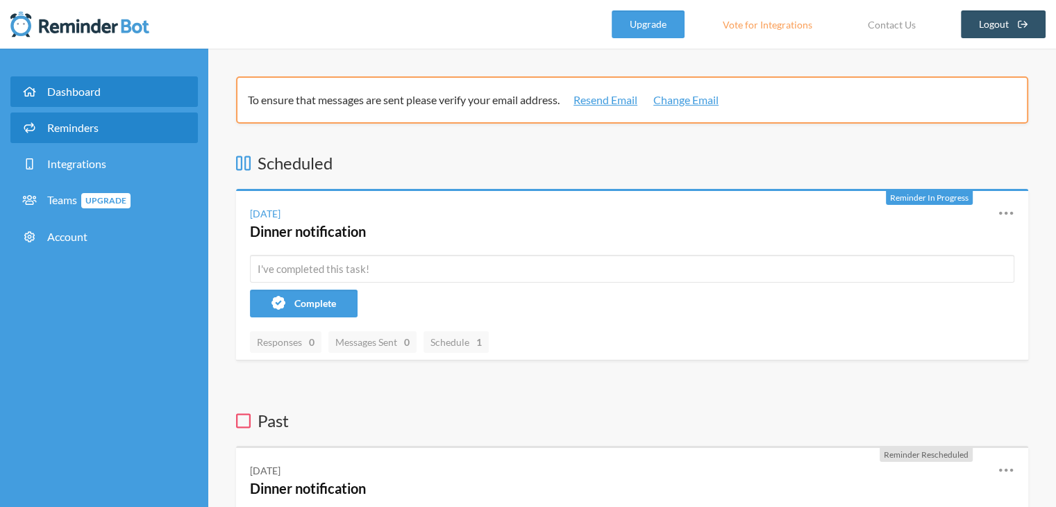  I want to click on a: Account, so click(104, 237).